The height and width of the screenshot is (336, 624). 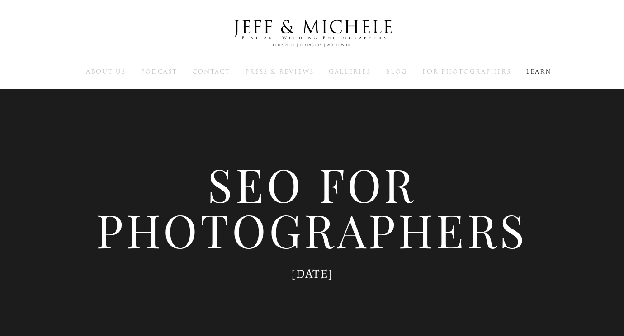 What do you see at coordinates (312, 207) in the screenshot?
I see `h1: SEO for Photographers` at bounding box center [312, 207].